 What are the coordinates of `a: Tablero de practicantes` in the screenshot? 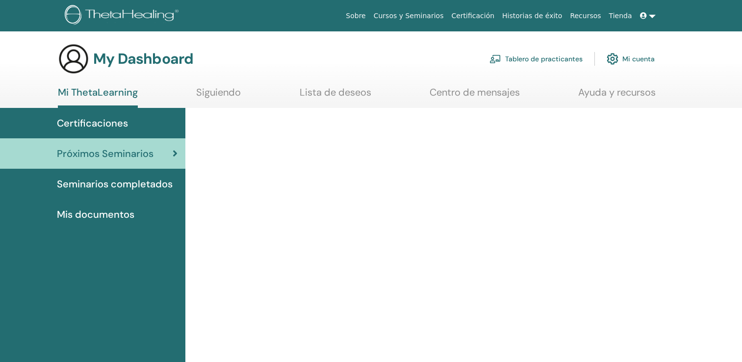 It's located at (536, 59).